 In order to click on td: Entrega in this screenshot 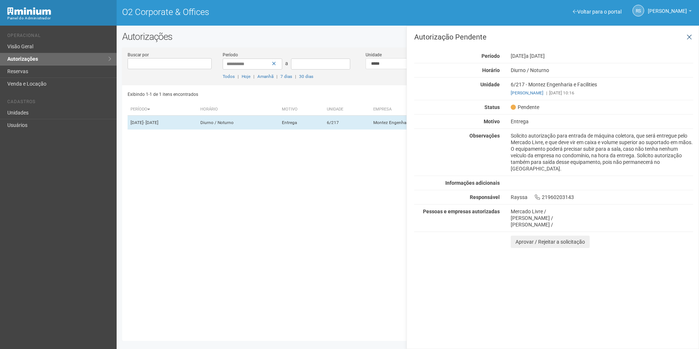, I will do `click(301, 122)`.